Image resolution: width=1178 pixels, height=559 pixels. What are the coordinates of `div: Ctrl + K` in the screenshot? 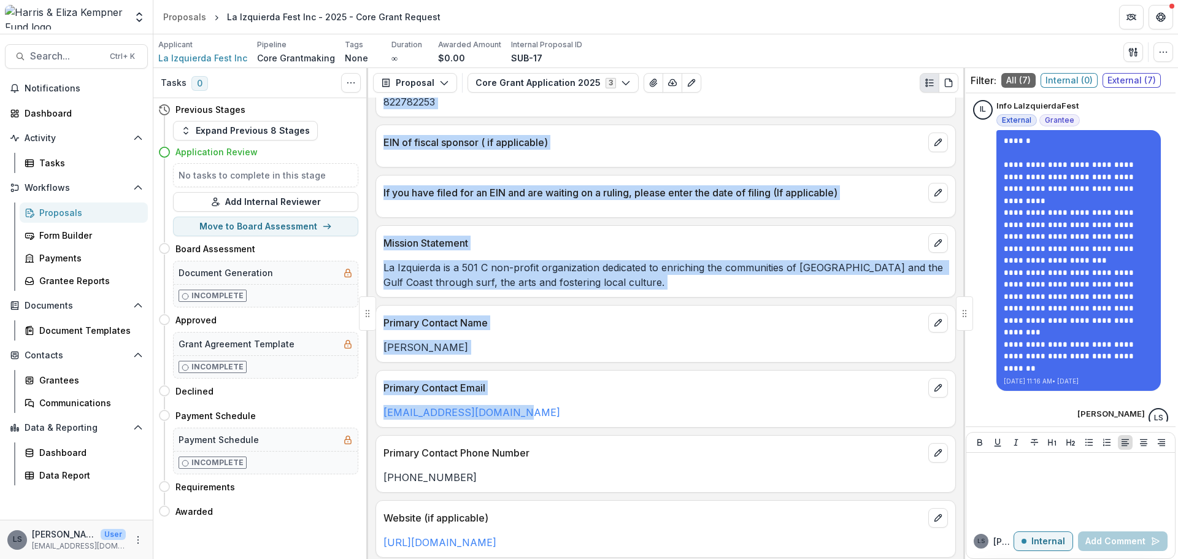 It's located at (122, 56).